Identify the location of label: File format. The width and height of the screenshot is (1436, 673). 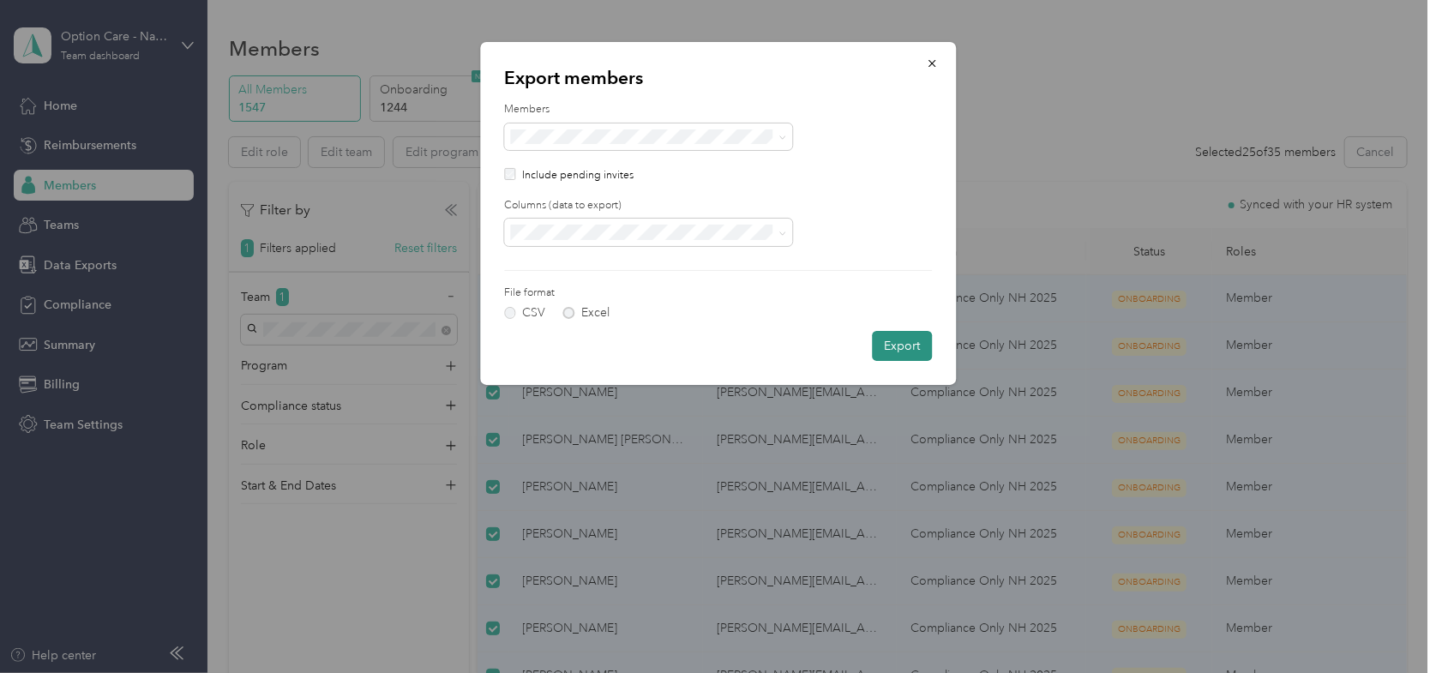
(600, 293).